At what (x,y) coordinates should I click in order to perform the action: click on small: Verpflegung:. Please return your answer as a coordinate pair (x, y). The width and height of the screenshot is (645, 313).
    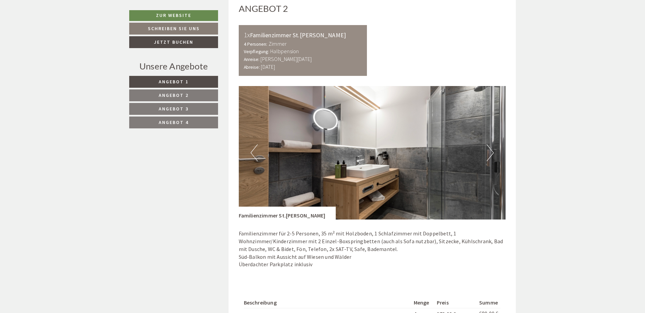
    Looking at the image, I should click on (256, 52).